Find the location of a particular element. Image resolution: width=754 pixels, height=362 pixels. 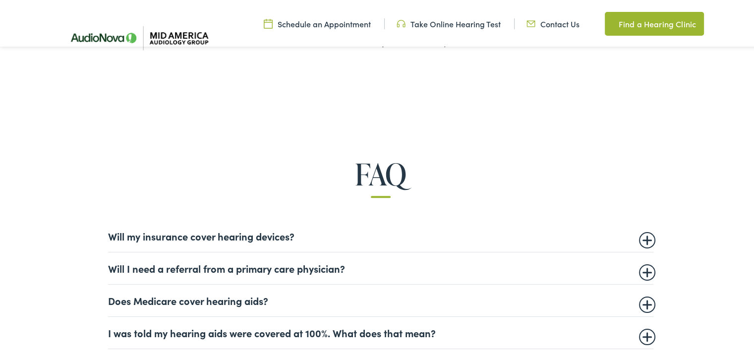

summary: Will my insurance cover hearing devices? is located at coordinates (381, 234).